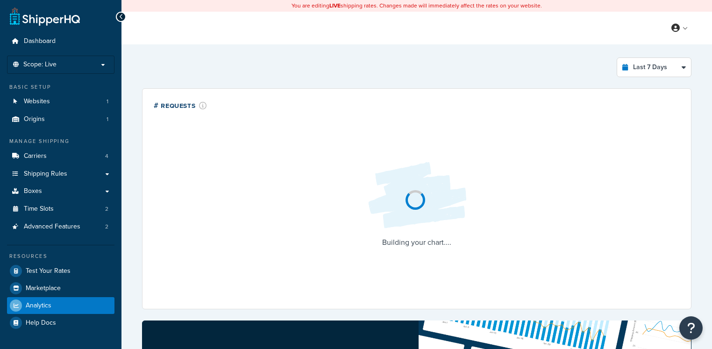 Image resolution: width=712 pixels, height=349 pixels. I want to click on span: Dashboard, so click(40, 41).